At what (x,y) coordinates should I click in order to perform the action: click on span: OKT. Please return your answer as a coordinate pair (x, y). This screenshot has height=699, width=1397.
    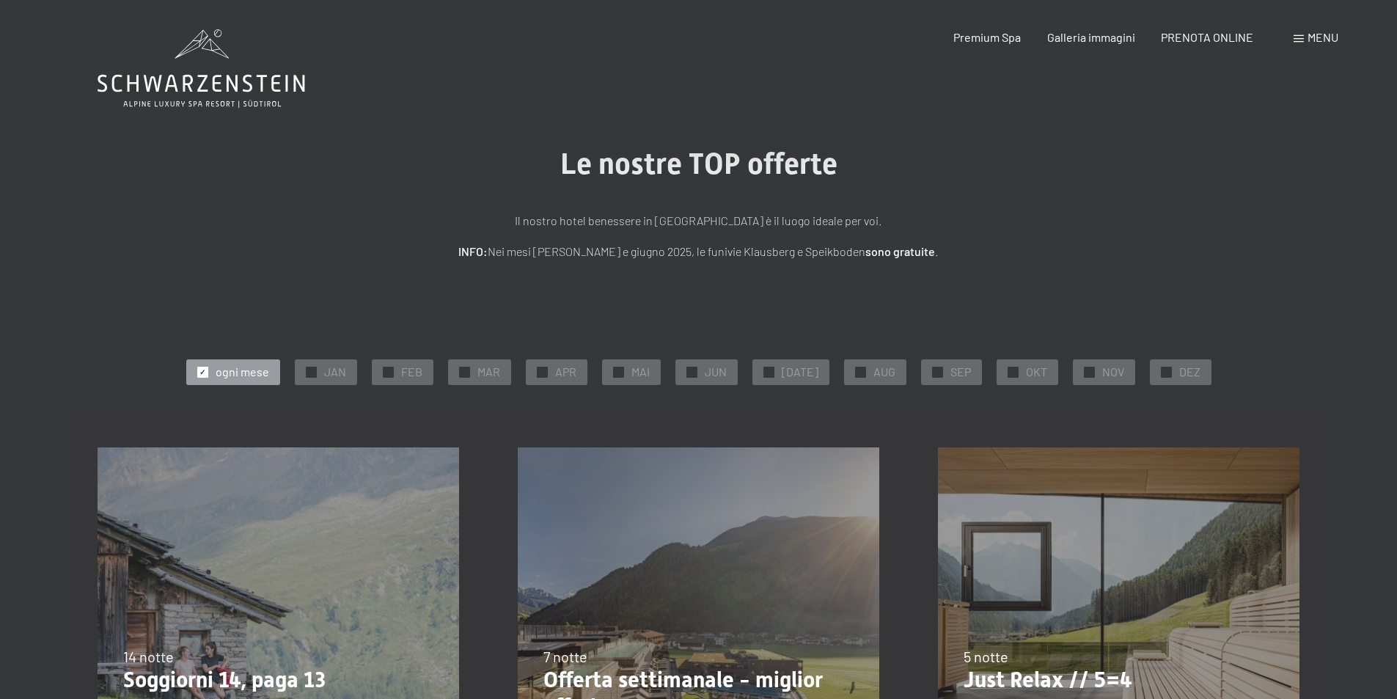
    Looking at the image, I should click on (1036, 372).